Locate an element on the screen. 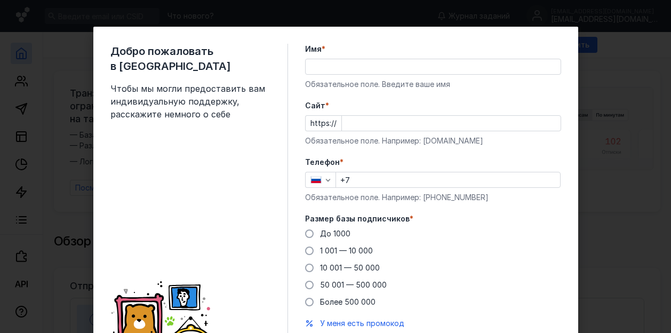 The width and height of the screenshot is (671, 333). span: Телефон is located at coordinates (322, 162).